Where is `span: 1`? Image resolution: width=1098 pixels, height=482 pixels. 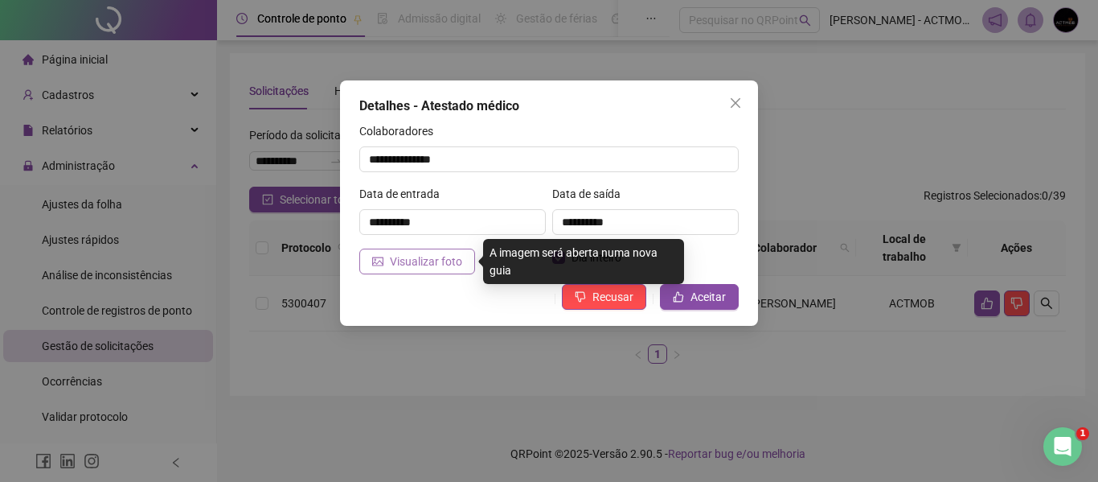
span: 1 is located at coordinates (1083, 433).